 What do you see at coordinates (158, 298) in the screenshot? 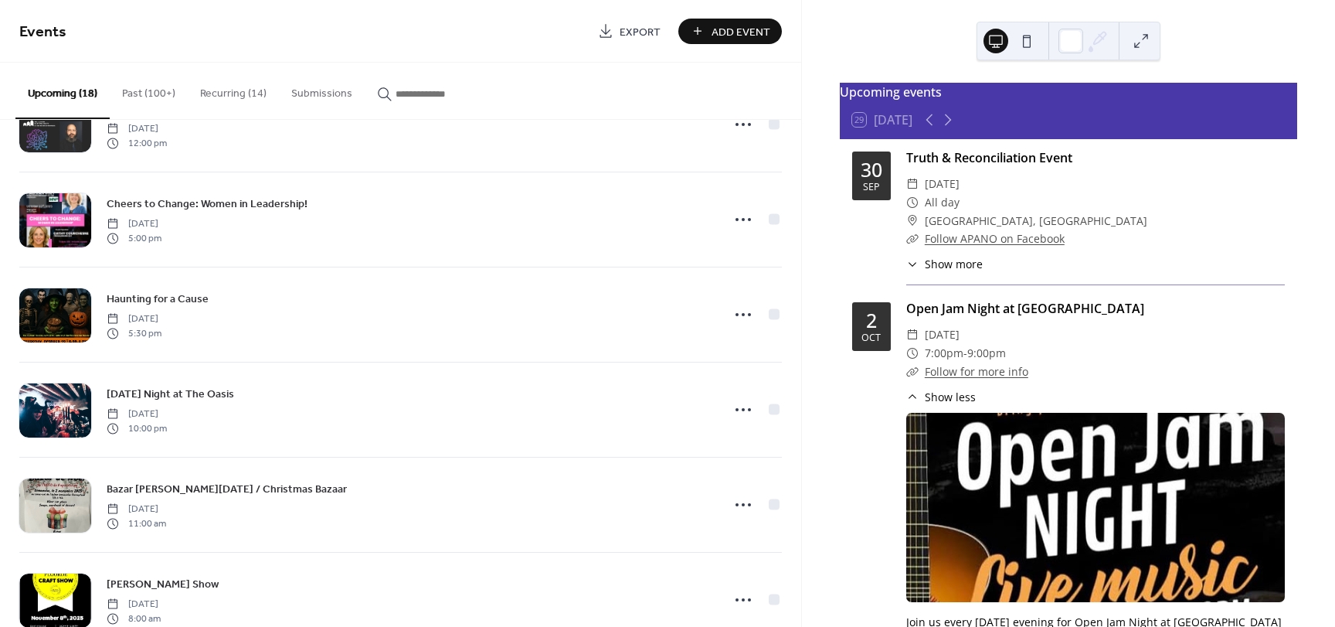
I see `a: Haunting for a Cause` at bounding box center [158, 298].